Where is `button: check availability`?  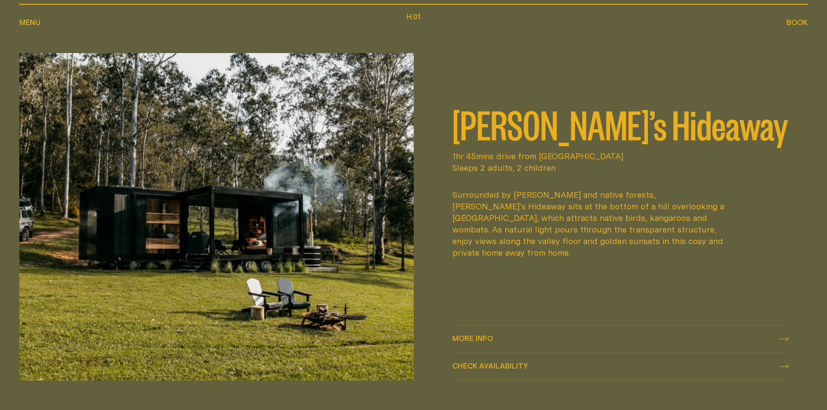
button: check availability is located at coordinates (620, 367).